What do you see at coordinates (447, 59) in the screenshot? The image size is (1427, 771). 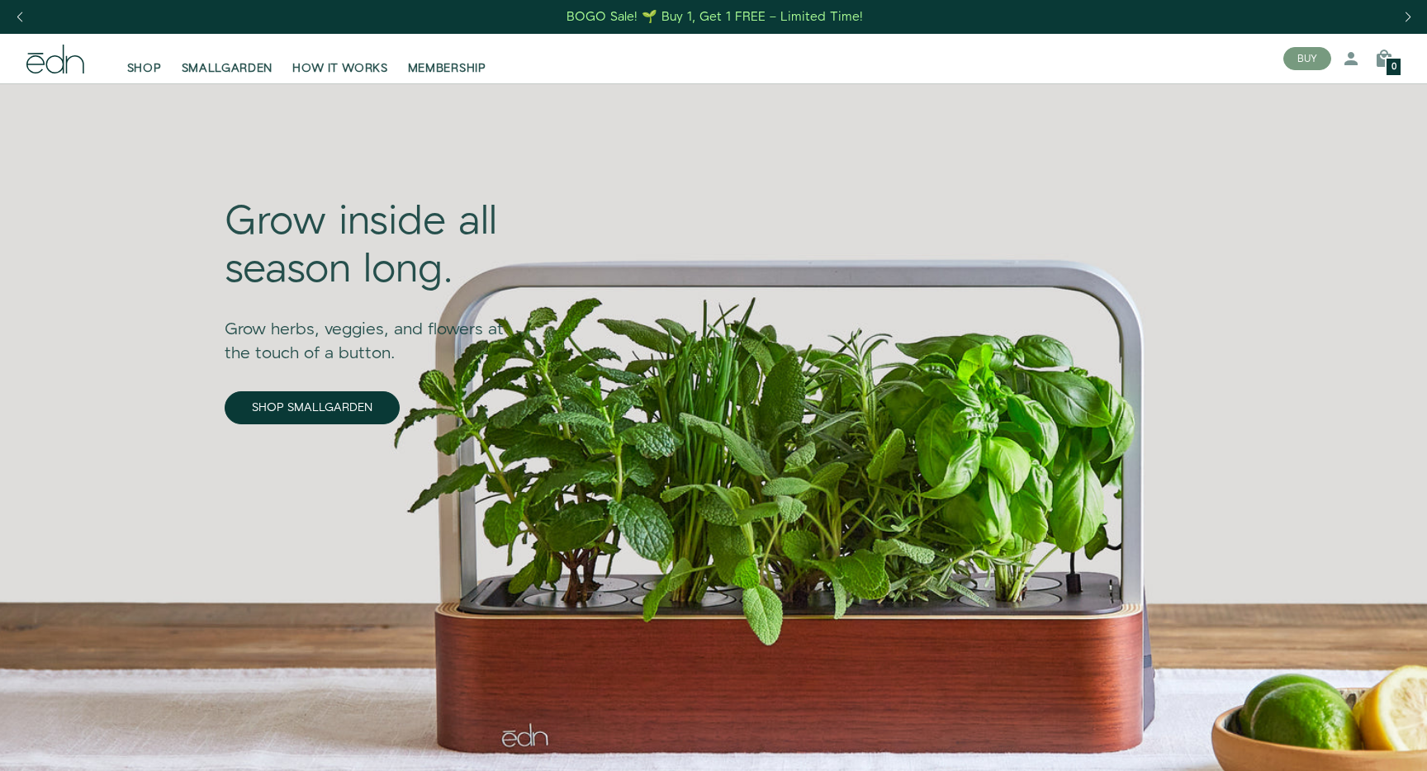 I see `a: MEMBERSHIP` at bounding box center [447, 59].